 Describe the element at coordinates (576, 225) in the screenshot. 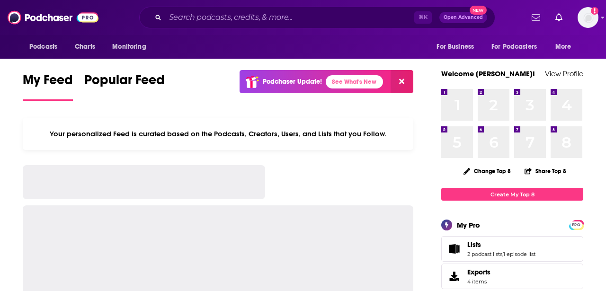

I see `span: PRO` at that location.